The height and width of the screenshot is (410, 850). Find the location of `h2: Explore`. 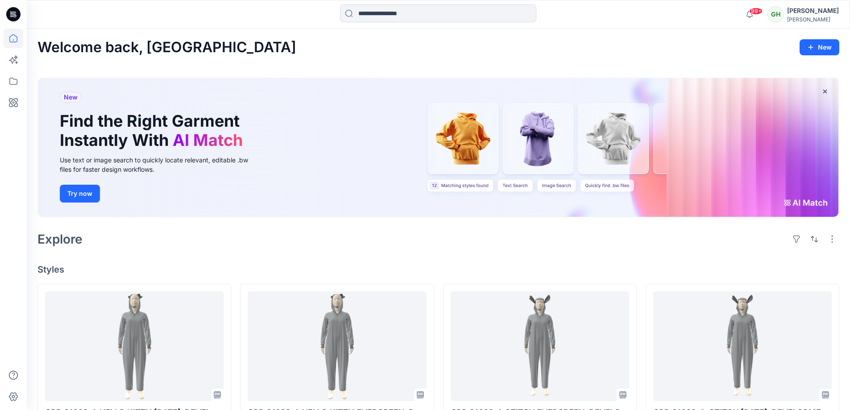

h2: Explore is located at coordinates (60, 239).